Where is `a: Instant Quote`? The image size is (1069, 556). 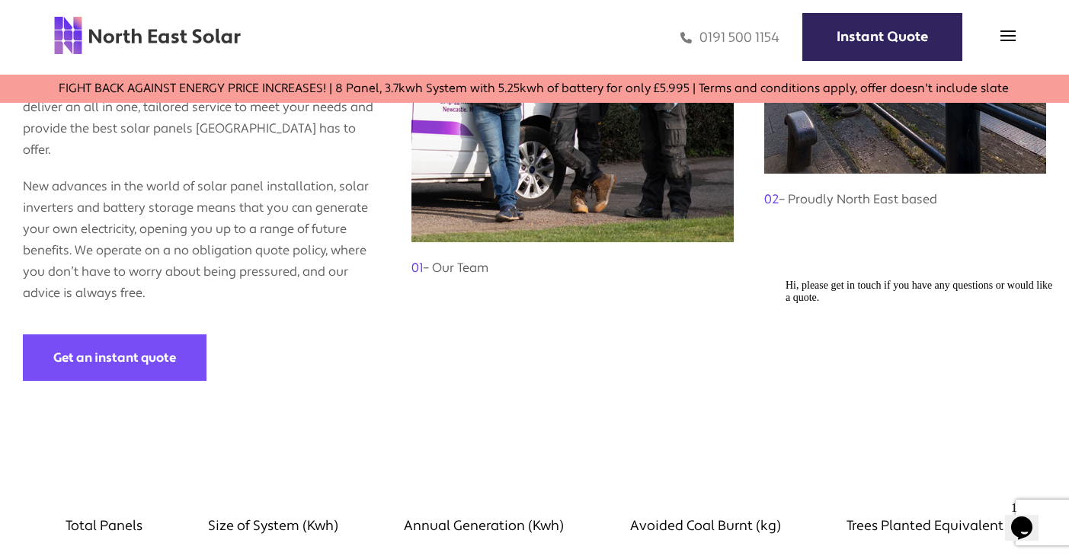
a: Instant Quote is located at coordinates (882, 37).